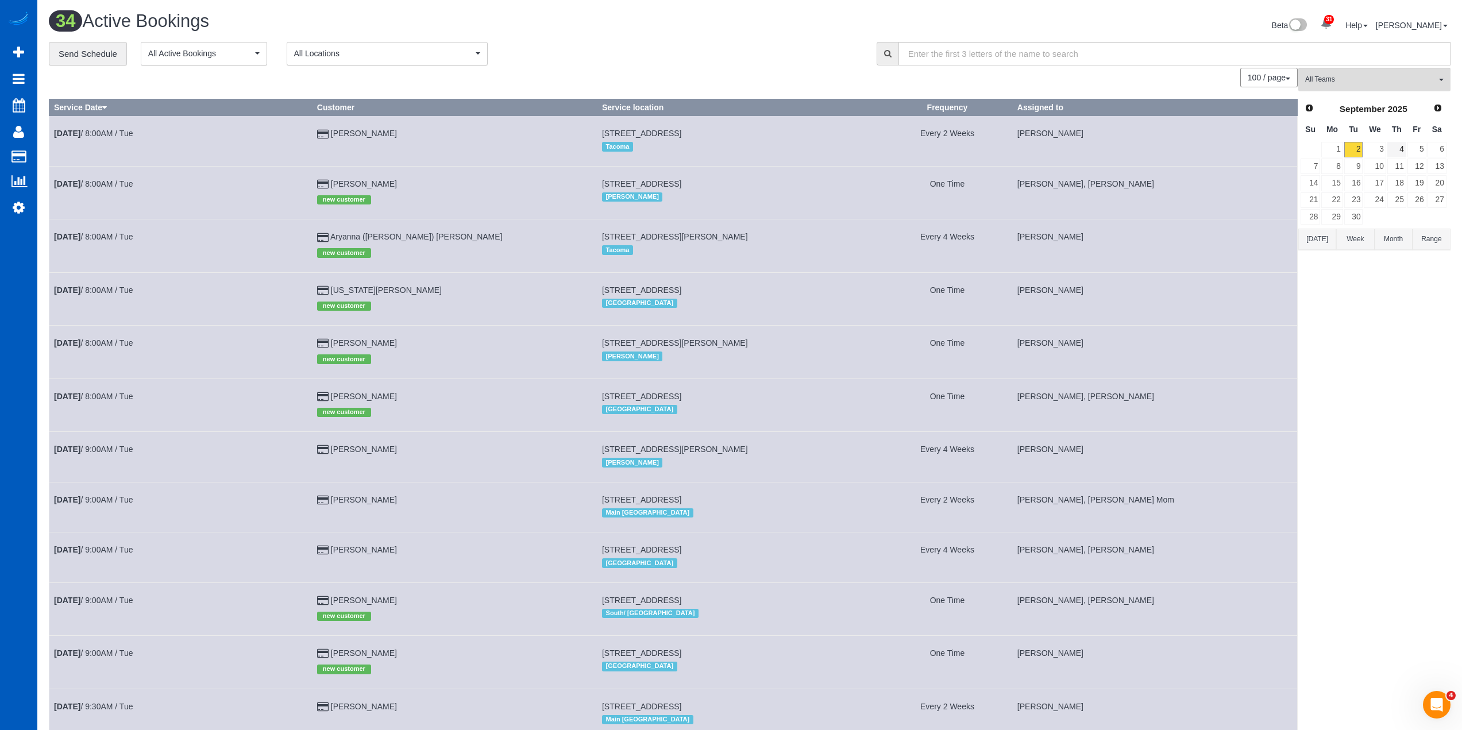 The height and width of the screenshot is (730, 1462). I want to click on a: 18, so click(1396, 183).